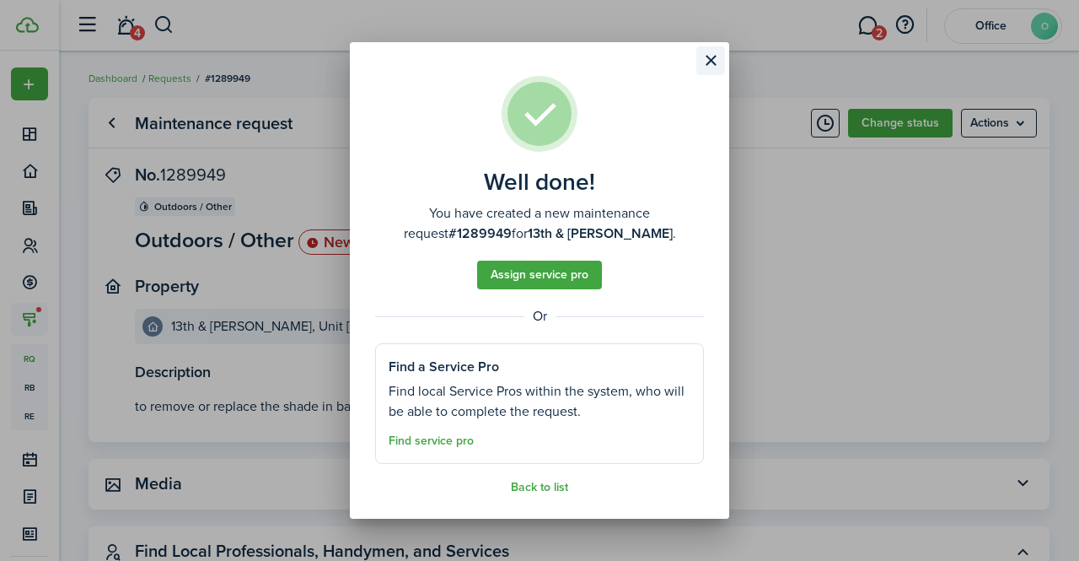 This screenshot has height=561, width=1079. What do you see at coordinates (540, 223) in the screenshot?
I see `well-done-description: You have created a new maintenance request for .` at bounding box center [540, 223].